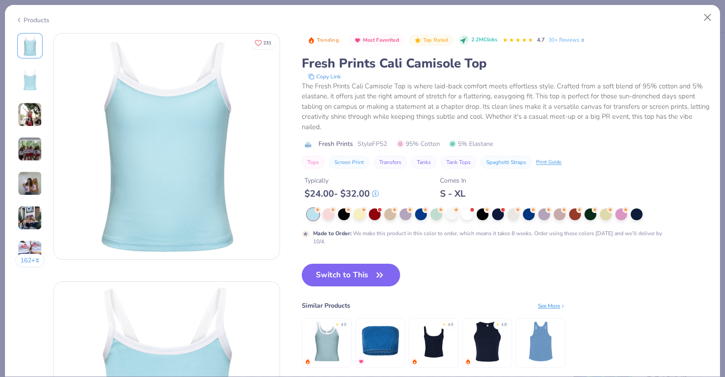 This screenshot has height=377, width=725. What do you see at coordinates (453, 180) in the screenshot?
I see `div: Comes In` at bounding box center [453, 180].